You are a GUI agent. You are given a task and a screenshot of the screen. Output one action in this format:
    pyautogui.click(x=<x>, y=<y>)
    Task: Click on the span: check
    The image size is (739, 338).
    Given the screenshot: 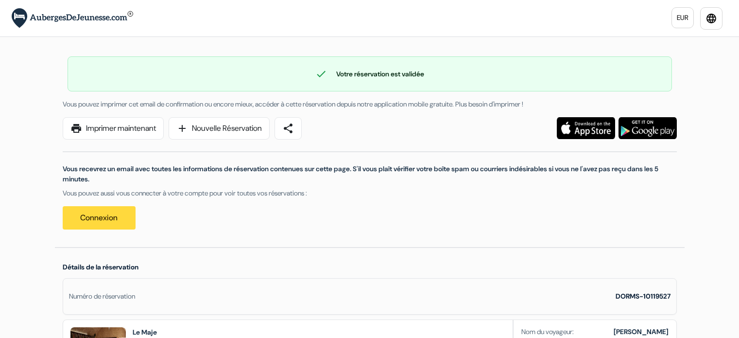 What is the action you would take?
    pyautogui.click(x=321, y=74)
    